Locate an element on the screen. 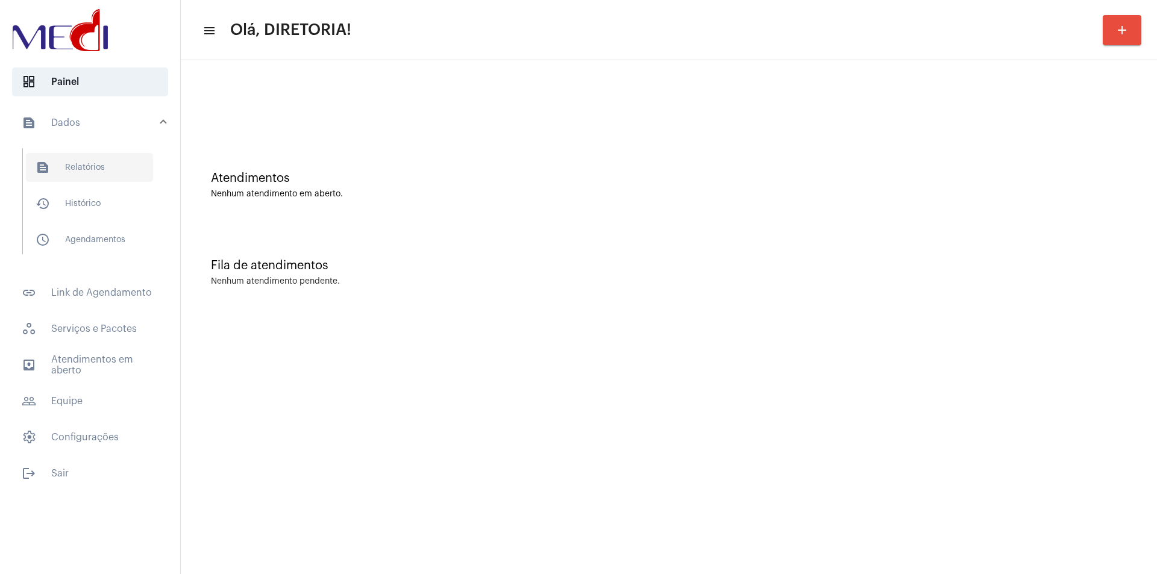 This screenshot has height=574, width=1157. span: Serviços e Pacotes is located at coordinates (90, 329).